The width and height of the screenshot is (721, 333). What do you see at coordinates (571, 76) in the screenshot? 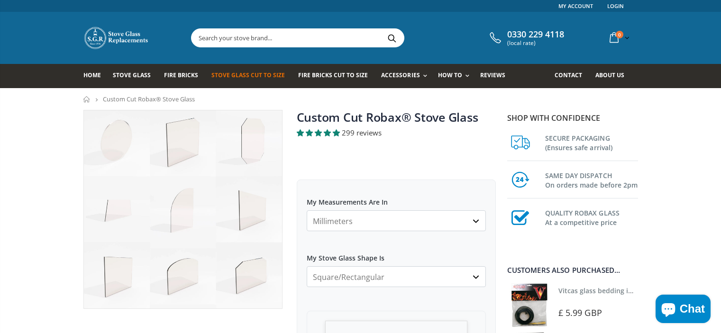
I see `a: Contact` at bounding box center [571, 76].